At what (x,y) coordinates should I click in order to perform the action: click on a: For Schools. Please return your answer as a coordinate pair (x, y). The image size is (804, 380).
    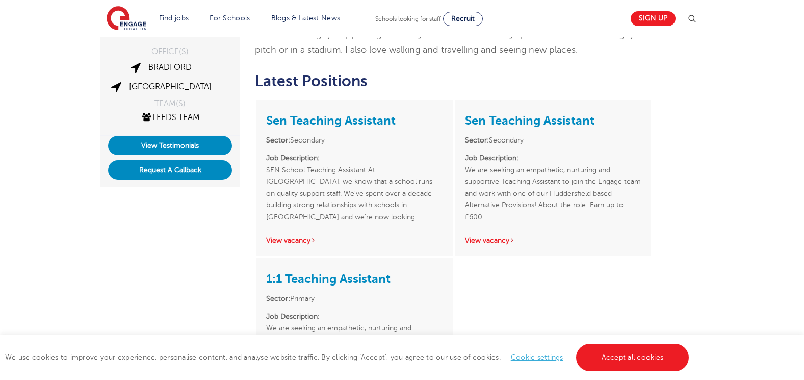
    Looking at the image, I should click on (230, 18).